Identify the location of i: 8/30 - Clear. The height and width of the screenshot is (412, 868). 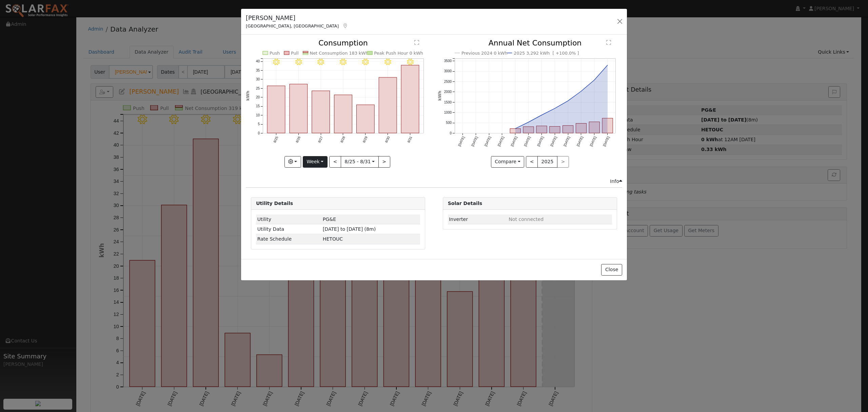
(388, 62).